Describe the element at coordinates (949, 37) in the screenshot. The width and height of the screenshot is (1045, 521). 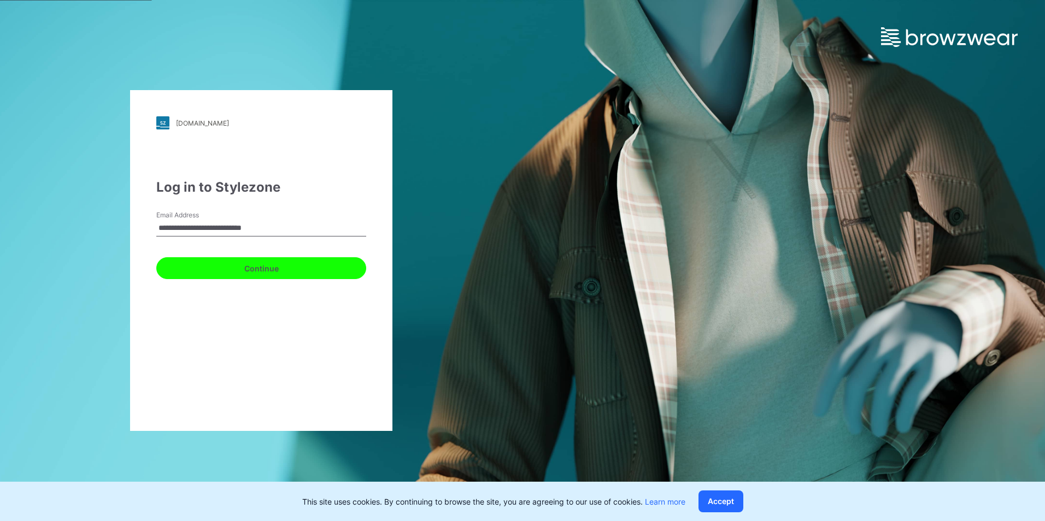
I see `img: browzwear-logo.e42bd6dac1945053ebaf764b6aa21510.svg` at that location.